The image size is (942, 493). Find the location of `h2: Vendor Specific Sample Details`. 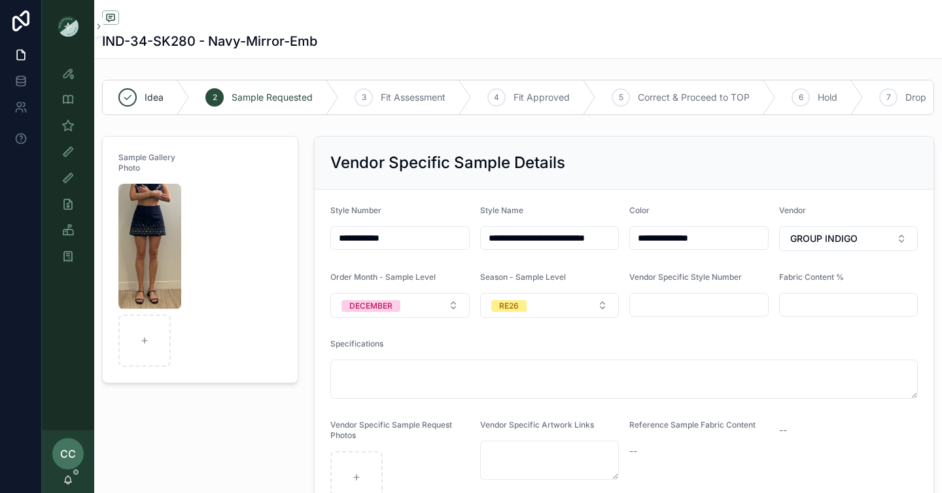

h2: Vendor Specific Sample Details is located at coordinates (448, 163).